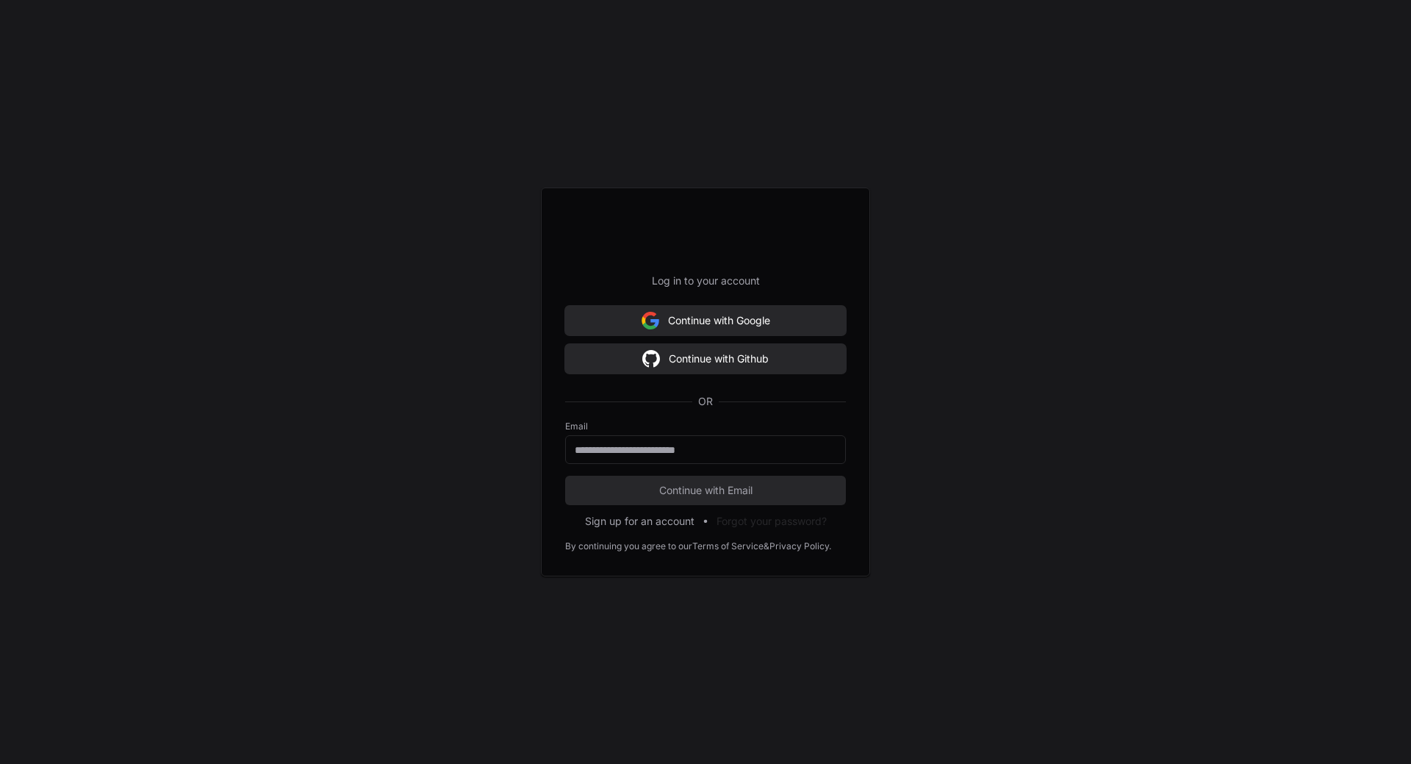 Image resolution: width=1411 pixels, height=764 pixels. What do you see at coordinates (640, 521) in the screenshot?
I see `button: Sign up for an account` at bounding box center [640, 521].